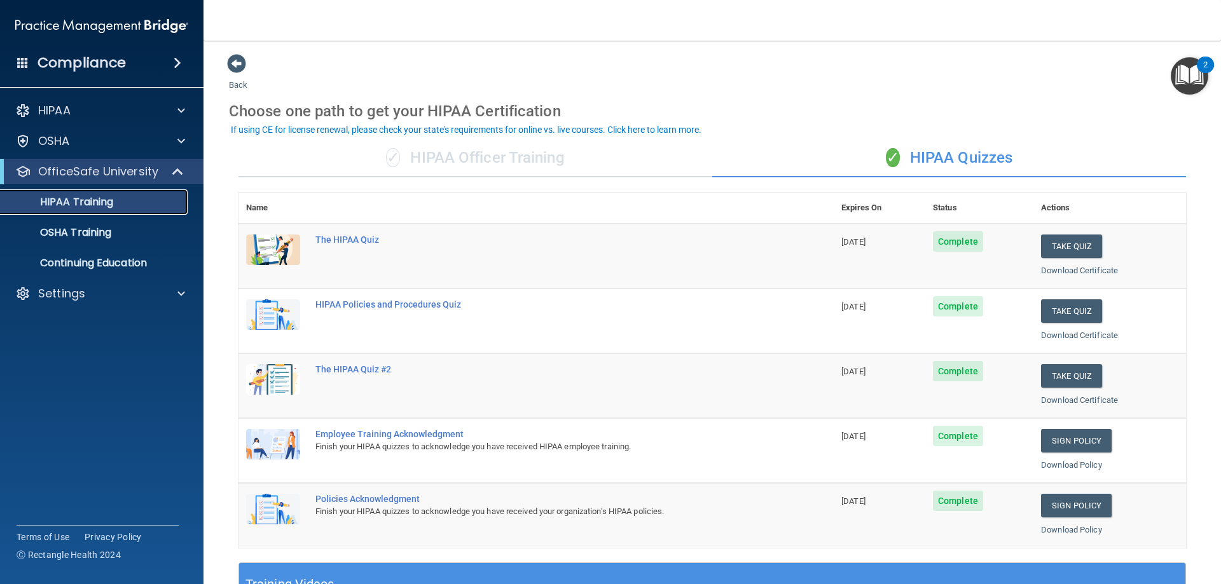 The height and width of the screenshot is (584, 1221). I want to click on div: Finish your HIPAA quizzes to acknowledge you have received your organization’s HIPAA policies., so click(542, 512).